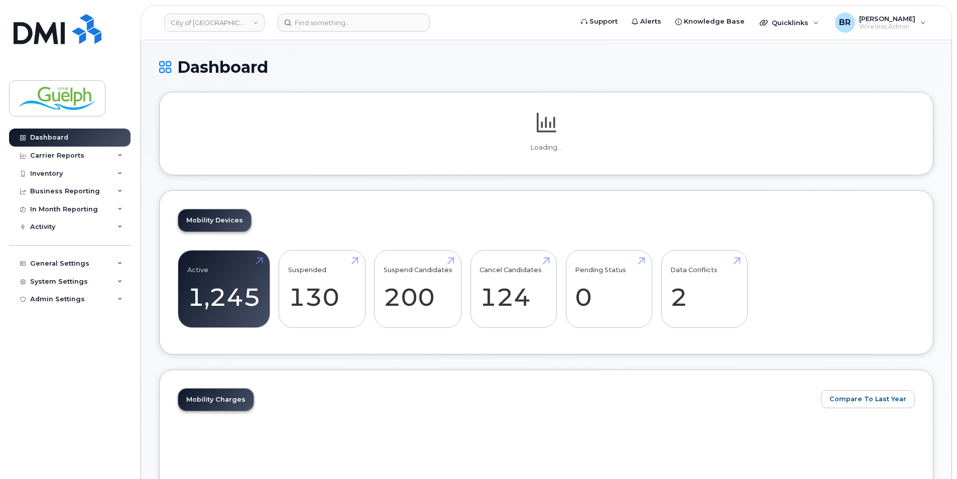 The height and width of the screenshot is (479, 957). I want to click on a: Suspended 130, so click(322, 289).